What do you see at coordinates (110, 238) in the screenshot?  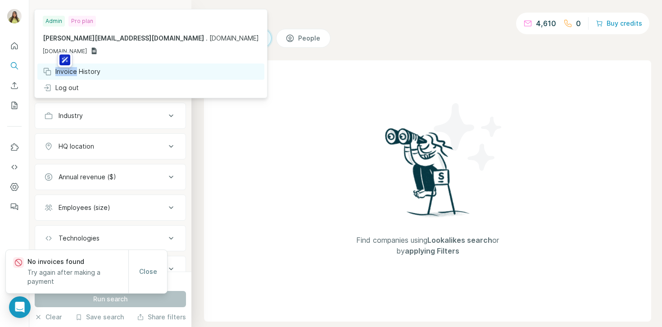 I see `button: Technologies` at bounding box center [110, 238].